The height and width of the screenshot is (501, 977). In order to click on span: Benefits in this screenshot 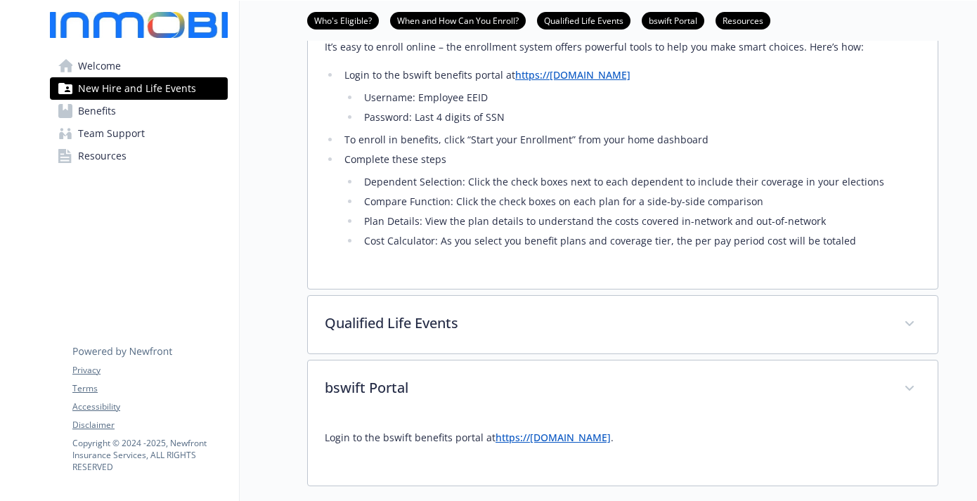, I will do `click(97, 111)`.